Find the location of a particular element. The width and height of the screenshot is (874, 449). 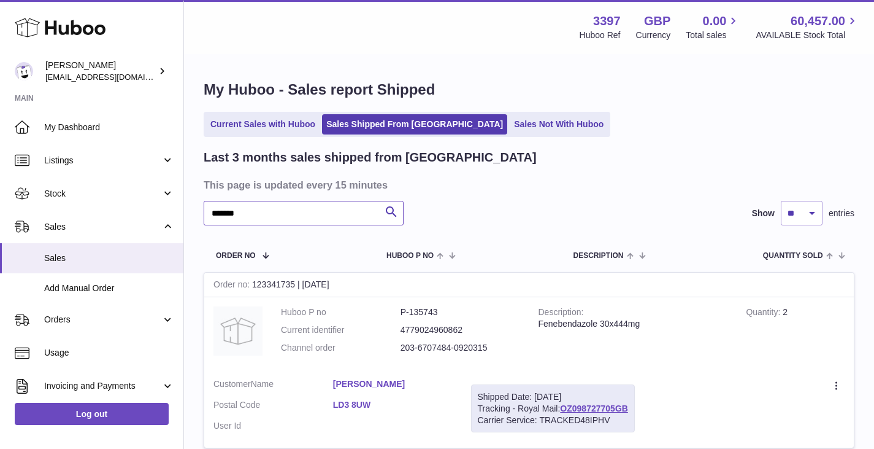

span: My Dashboard is located at coordinates (109, 127).